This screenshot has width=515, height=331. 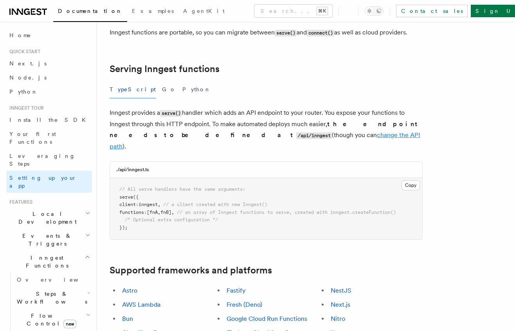 What do you see at coordinates (90, 11) in the screenshot?
I see `span: Documentation` at bounding box center [90, 11].